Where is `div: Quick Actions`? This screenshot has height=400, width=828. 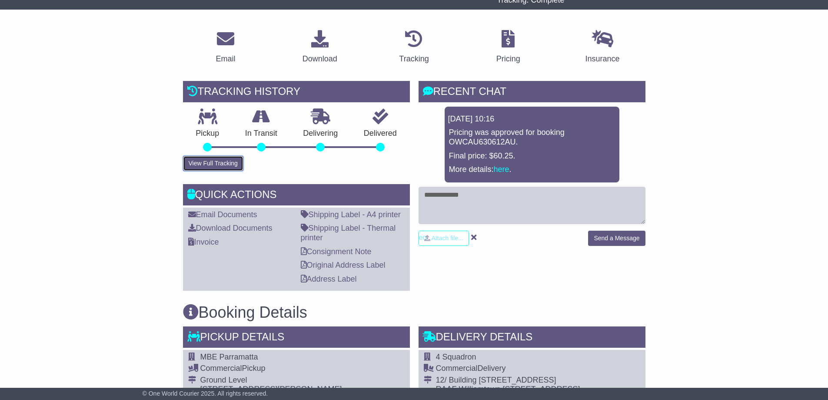 div: Quick Actions is located at coordinates (297, 196).